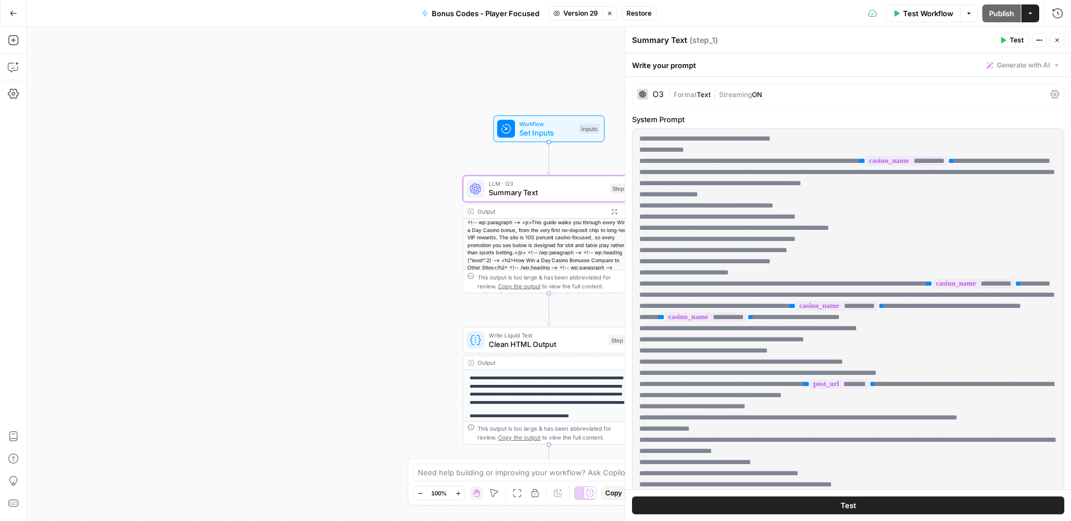 The height and width of the screenshot is (521, 1071). Describe the element at coordinates (621, 189) in the screenshot. I see `div: Step 1` at that location.